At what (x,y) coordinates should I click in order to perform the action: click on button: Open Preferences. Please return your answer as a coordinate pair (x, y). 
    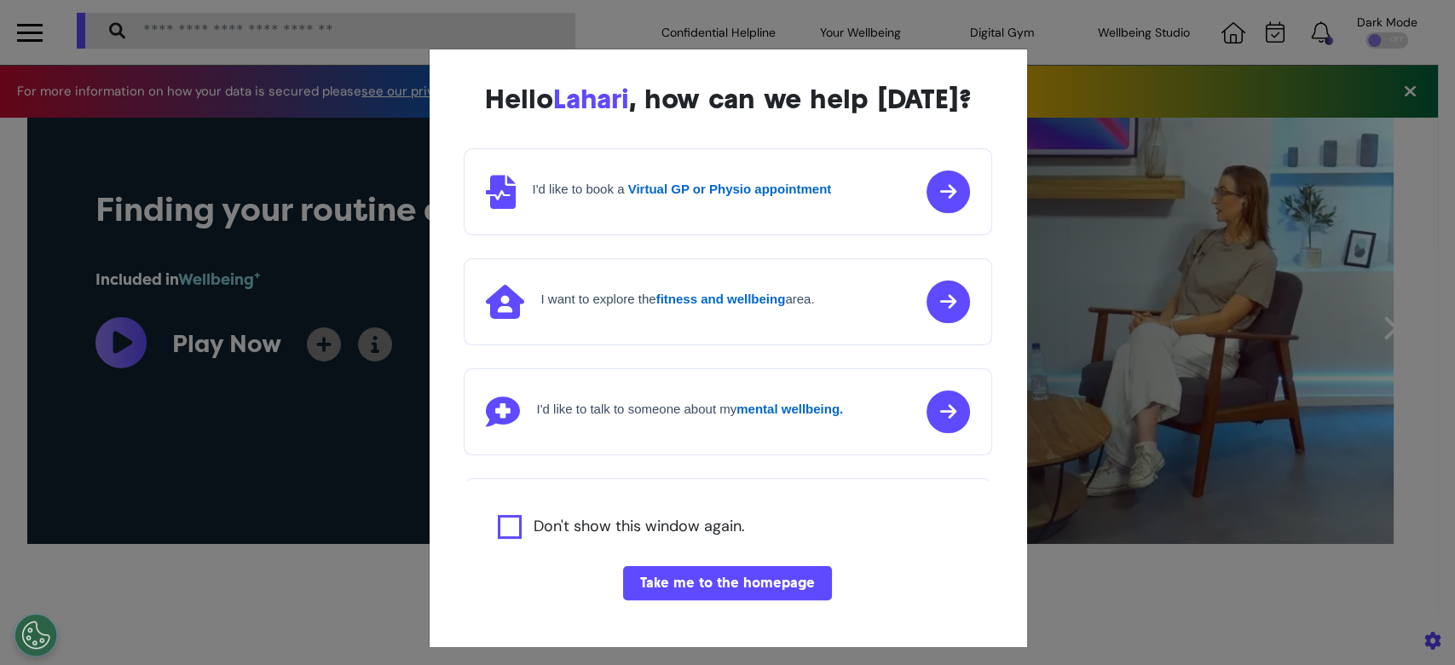
    Looking at the image, I should click on (36, 635).